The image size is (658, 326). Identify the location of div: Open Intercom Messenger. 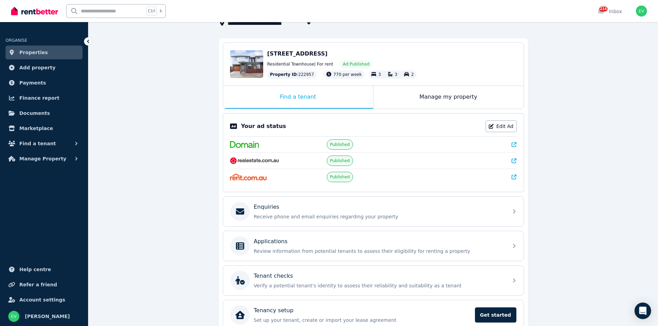
(642, 311).